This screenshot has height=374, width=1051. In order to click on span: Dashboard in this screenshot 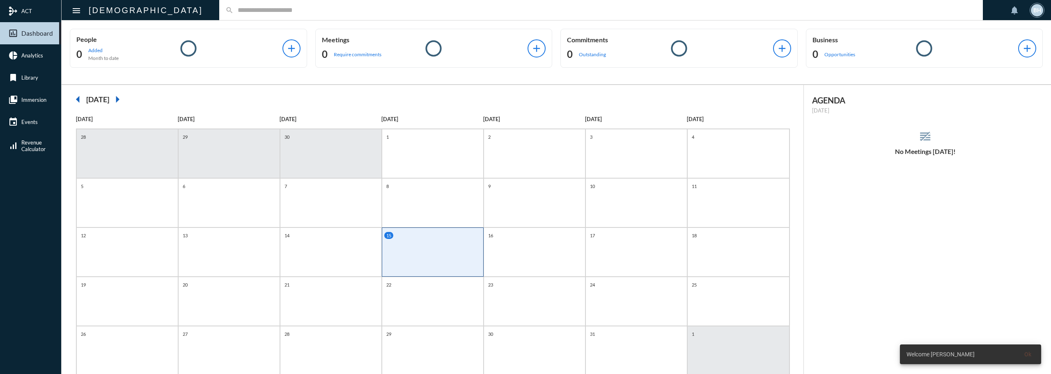, I will do `click(37, 33)`.